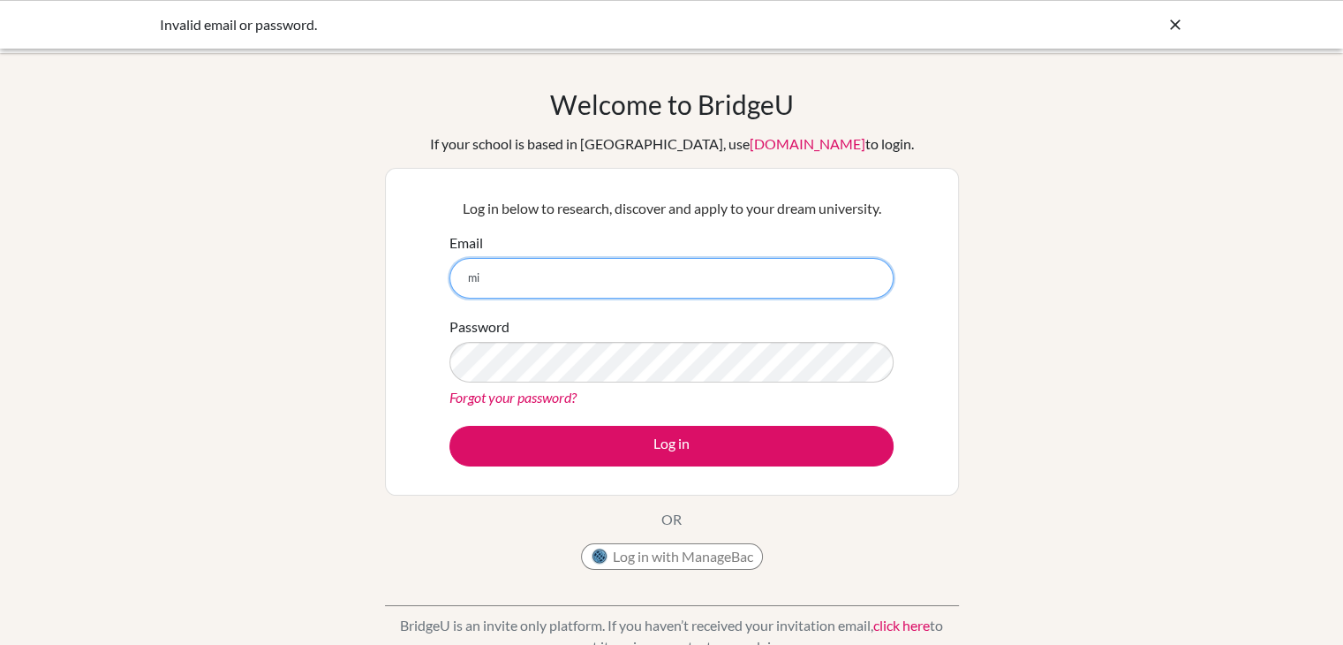 The width and height of the screenshot is (1343, 645). What do you see at coordinates (671, 208) in the screenshot?
I see `p: Log in below to research, discover and apply to your dream university.` at bounding box center [671, 208].